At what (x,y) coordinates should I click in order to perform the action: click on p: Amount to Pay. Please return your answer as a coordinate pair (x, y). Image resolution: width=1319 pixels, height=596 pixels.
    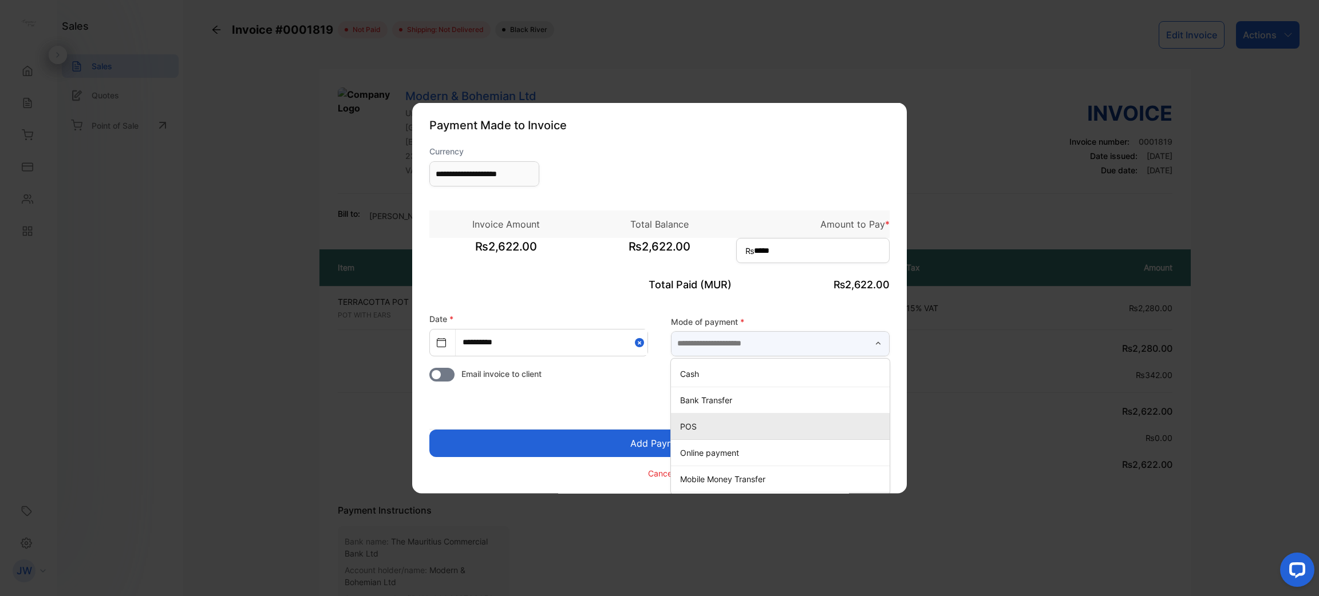
    Looking at the image, I should click on (813, 224).